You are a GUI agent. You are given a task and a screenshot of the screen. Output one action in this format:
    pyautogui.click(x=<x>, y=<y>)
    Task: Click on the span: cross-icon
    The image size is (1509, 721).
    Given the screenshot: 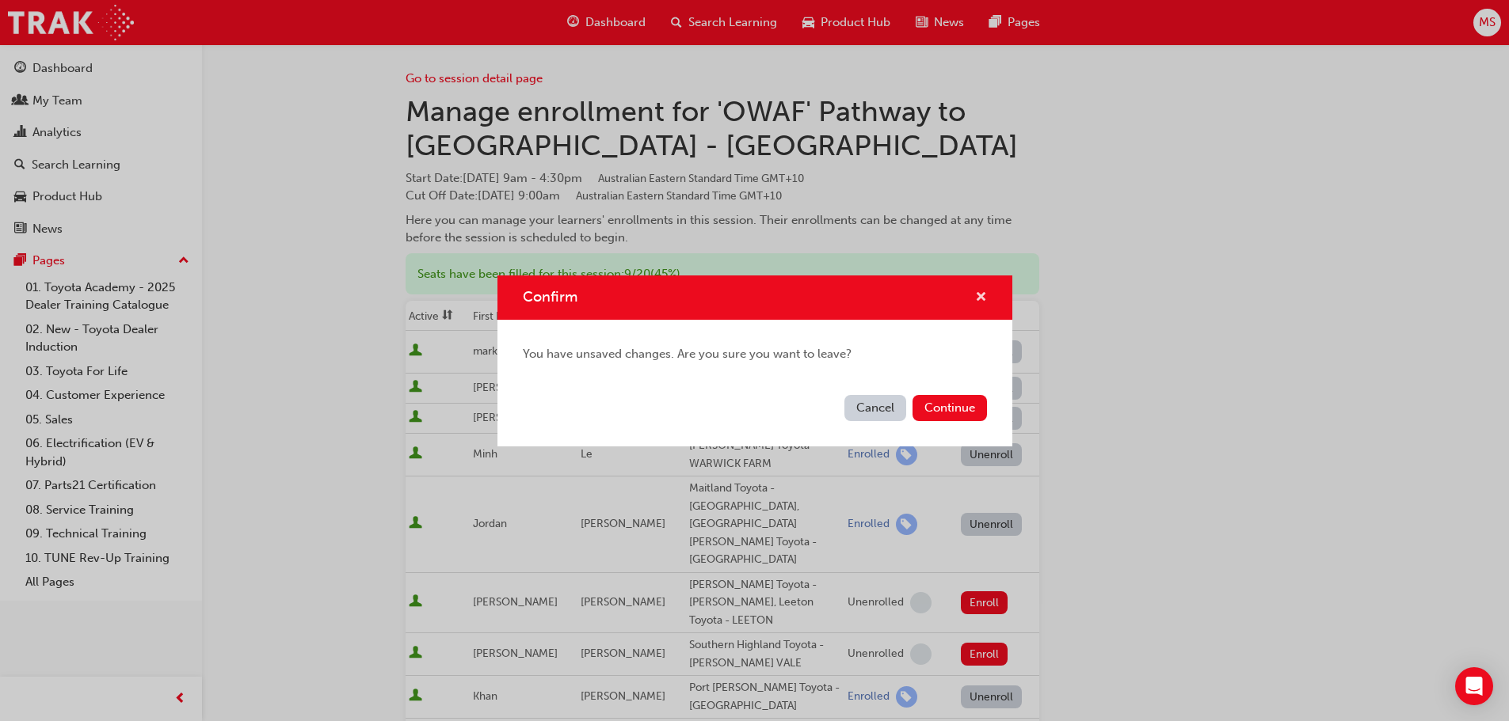 What is the action you would take?
    pyautogui.click(x=980, y=299)
    